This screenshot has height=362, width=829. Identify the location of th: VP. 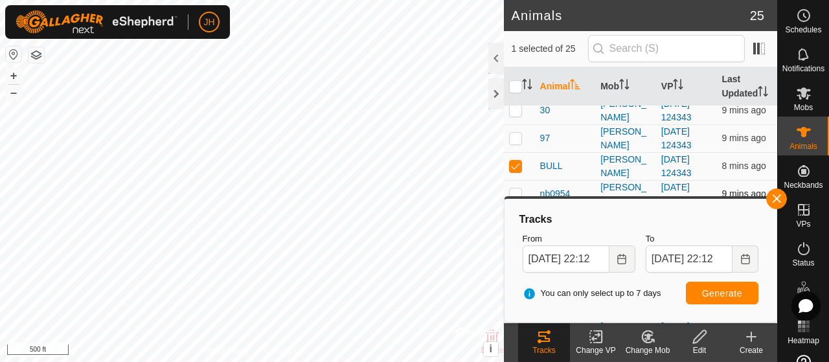
(687, 87).